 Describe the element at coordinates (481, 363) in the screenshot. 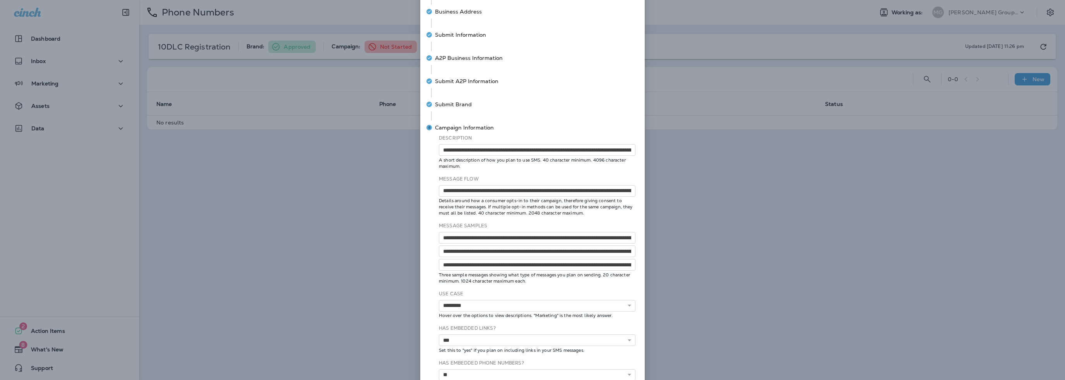

I see `label: Has Embedded Phone Numbers?` at that location.